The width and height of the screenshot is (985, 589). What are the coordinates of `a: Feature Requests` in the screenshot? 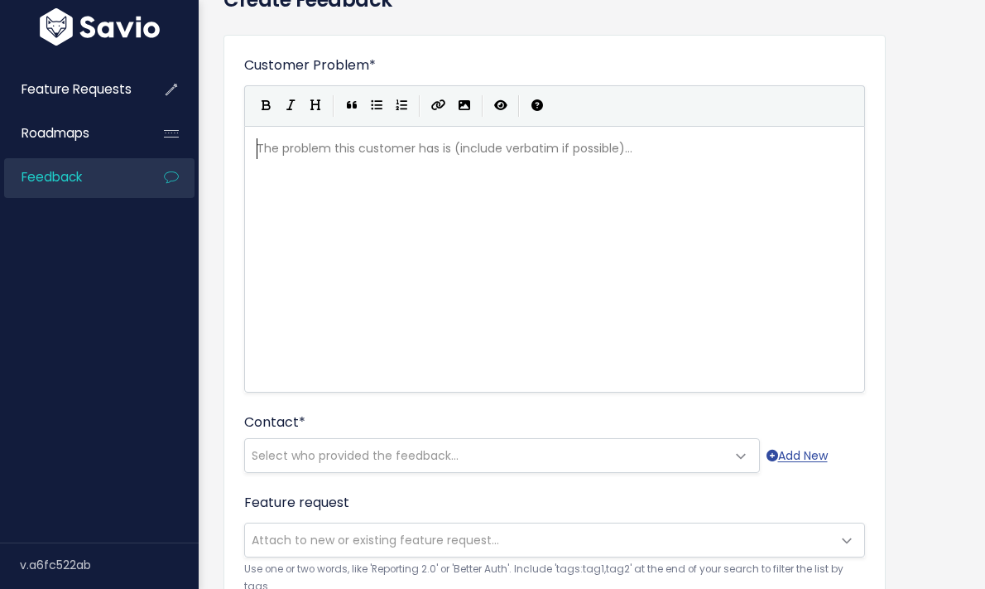 It's located at (70, 89).